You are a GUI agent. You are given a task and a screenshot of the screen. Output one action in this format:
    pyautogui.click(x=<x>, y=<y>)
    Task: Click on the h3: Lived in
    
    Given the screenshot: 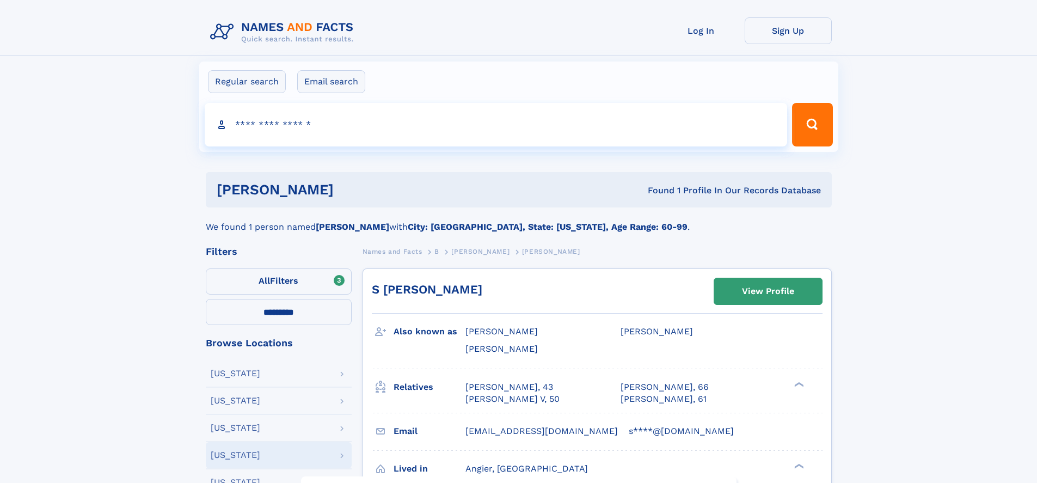 What is the action you would take?
    pyautogui.click(x=429, y=469)
    